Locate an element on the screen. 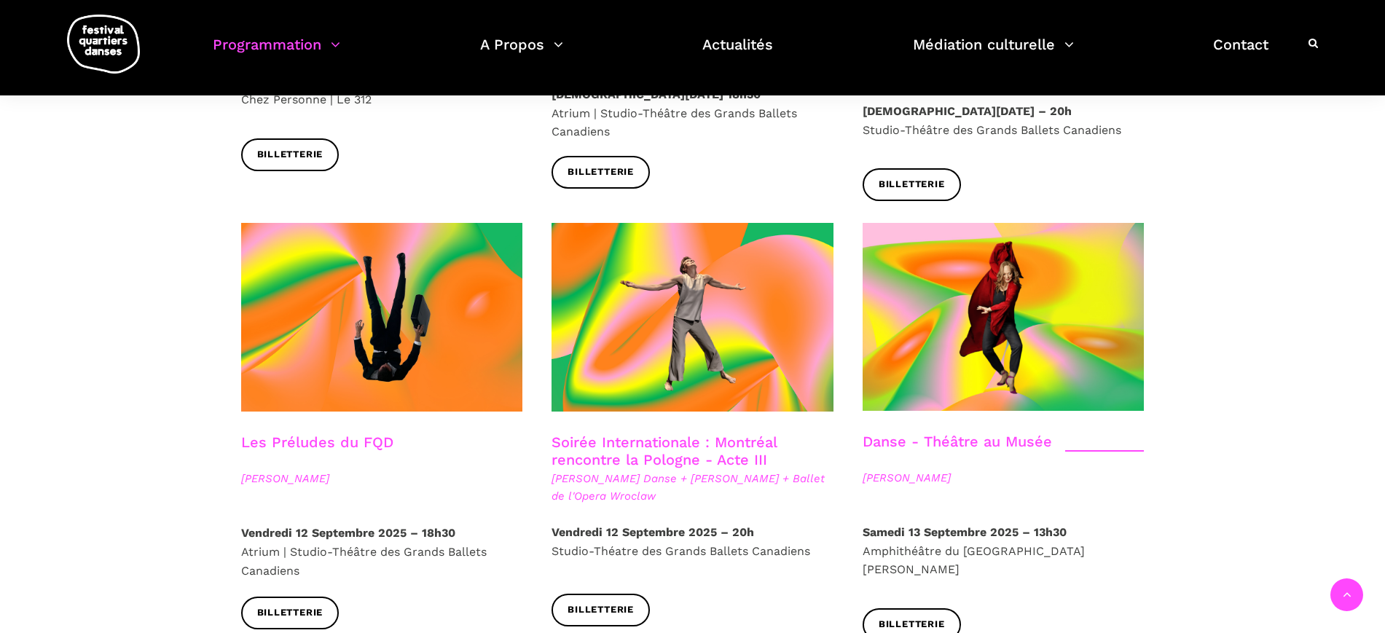 Image resolution: width=1385 pixels, height=633 pixels. a: Danse - Théâtre au Musée is located at coordinates (957, 441).